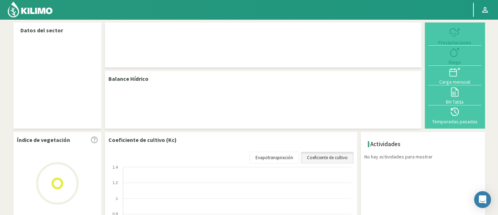 Image resolution: width=498 pixels, height=215 pixels. Describe the element at coordinates (57, 30) in the screenshot. I see `p: Datos del sector` at that location.